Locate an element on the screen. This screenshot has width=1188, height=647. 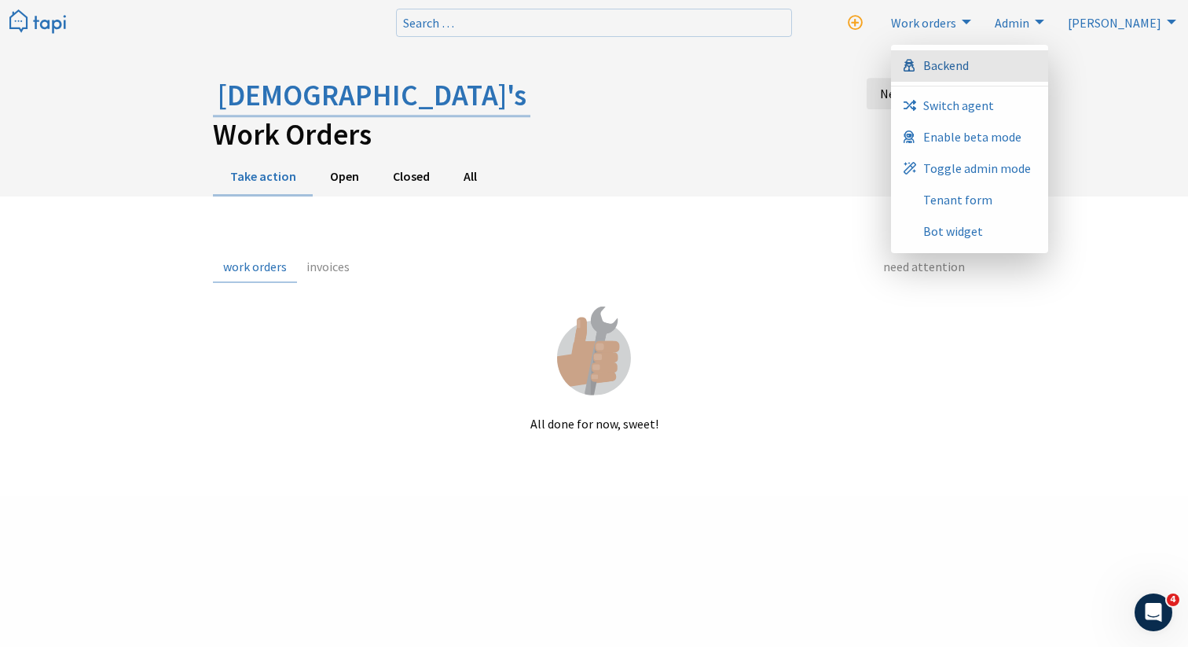
i: New work order is located at coordinates (855, 23).